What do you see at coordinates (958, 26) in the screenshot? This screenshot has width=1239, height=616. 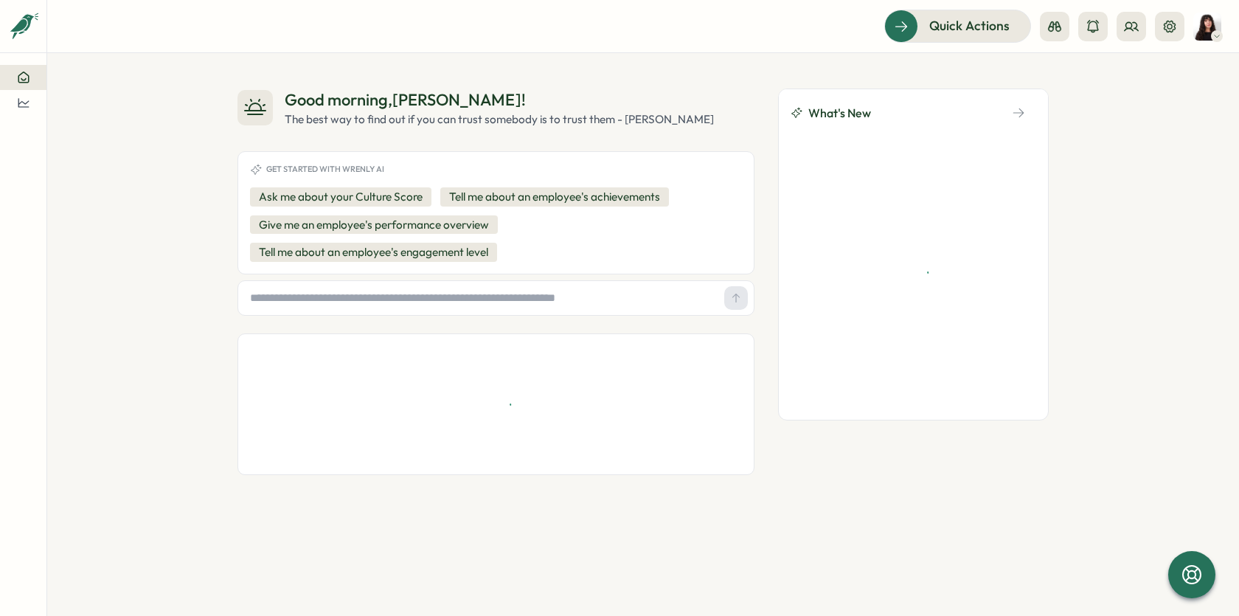 I see `button: Quick Actions` at bounding box center [958, 26].